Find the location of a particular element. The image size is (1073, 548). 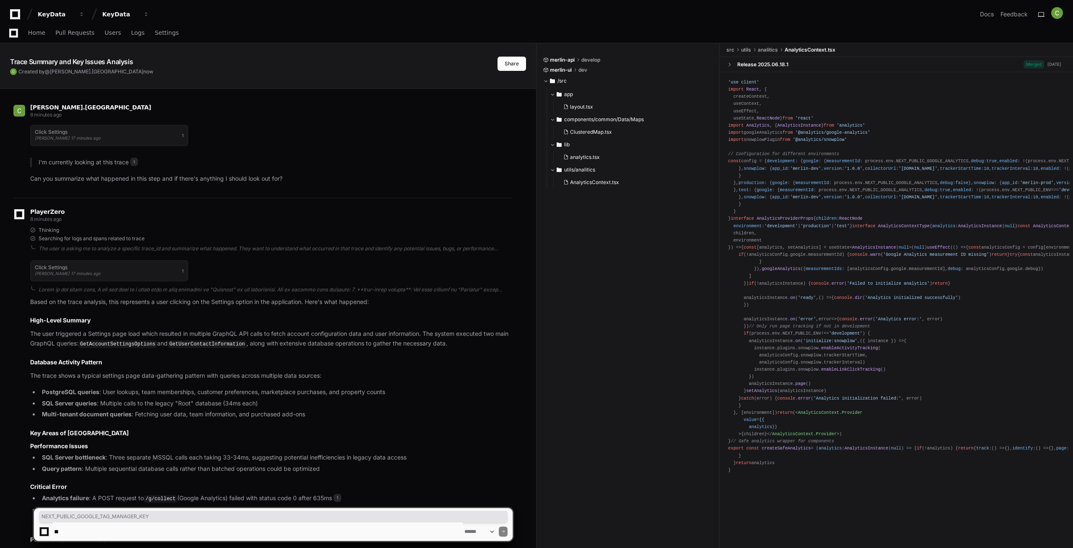

span: Thinking is located at coordinates (49, 230).